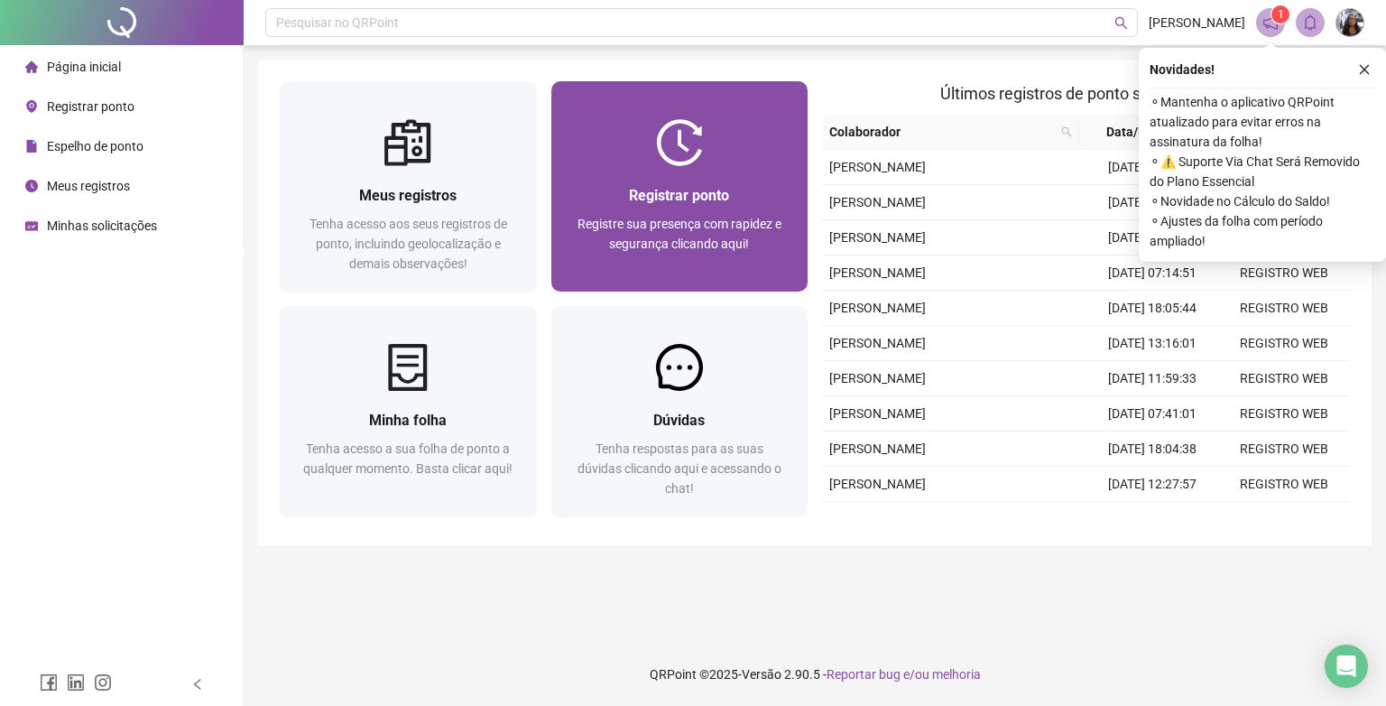 Image resolution: width=1386 pixels, height=706 pixels. What do you see at coordinates (1086, 93) in the screenshot?
I see `span: Últimos registros de ponto sincronizados` at bounding box center [1086, 93].